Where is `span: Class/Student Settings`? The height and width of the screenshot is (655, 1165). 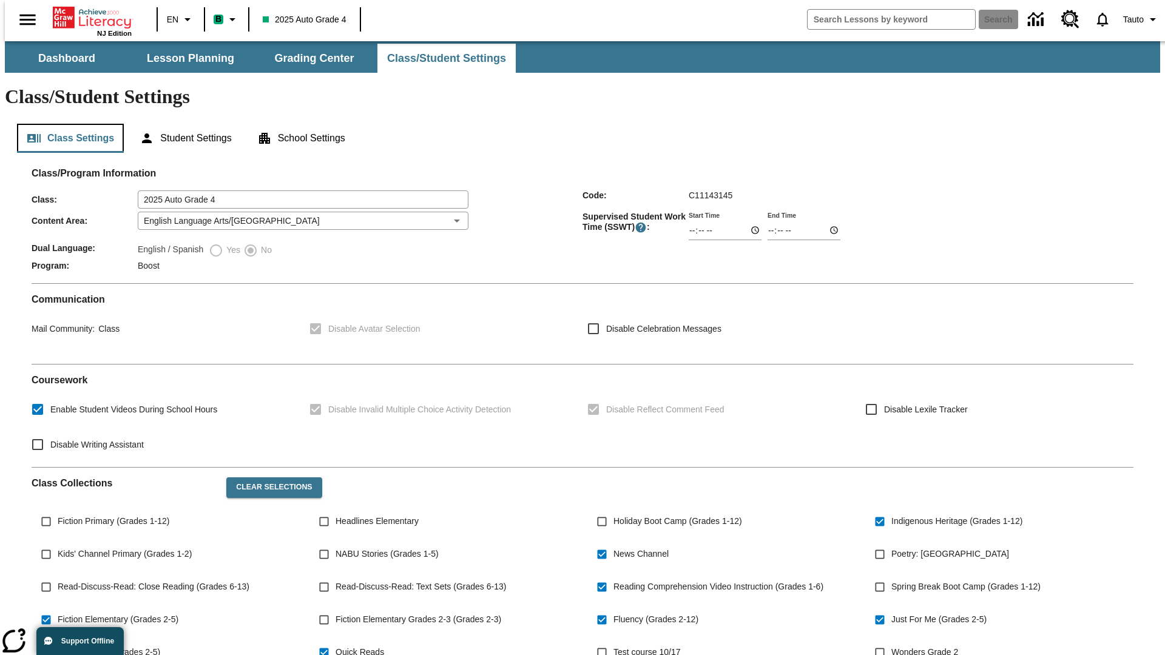 span: Class/Student Settings is located at coordinates (447, 58).